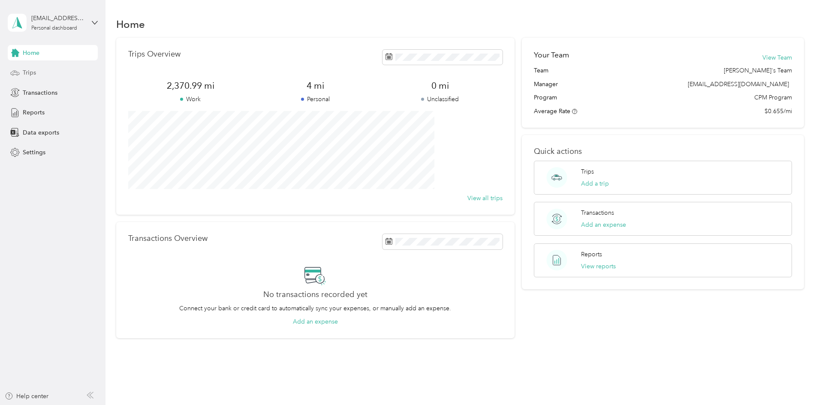  Describe the element at coordinates (663, 151) in the screenshot. I see `p: Quick actions` at that location.